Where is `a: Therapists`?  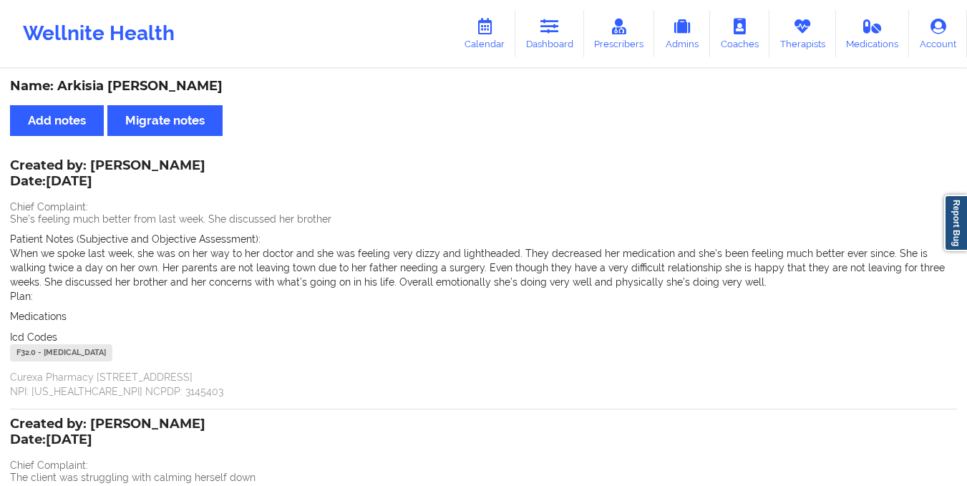 a: Therapists is located at coordinates (803, 34).